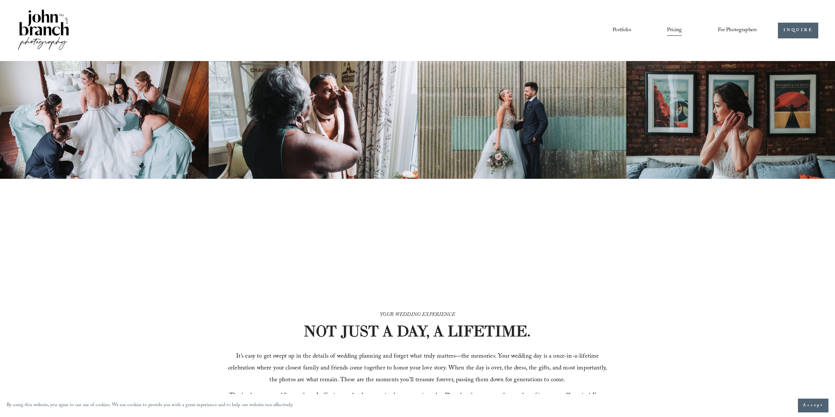  I want to click on span: It’s easy to get swept up in the details of wedding planning and forget what truly matters—the me..., so click(418, 368).